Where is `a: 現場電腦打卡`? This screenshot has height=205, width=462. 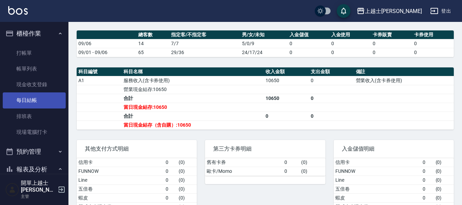 a: 現場電腦打卡 is located at coordinates (34, 132).